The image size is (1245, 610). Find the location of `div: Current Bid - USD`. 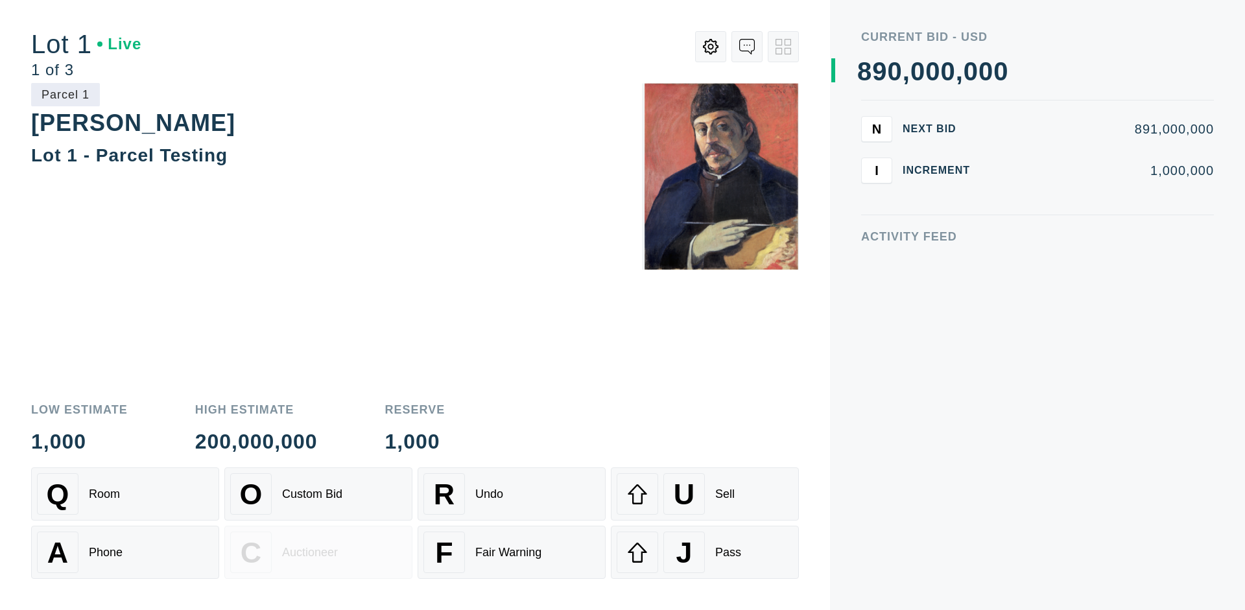

div: Current Bid - USD is located at coordinates (1037, 37).